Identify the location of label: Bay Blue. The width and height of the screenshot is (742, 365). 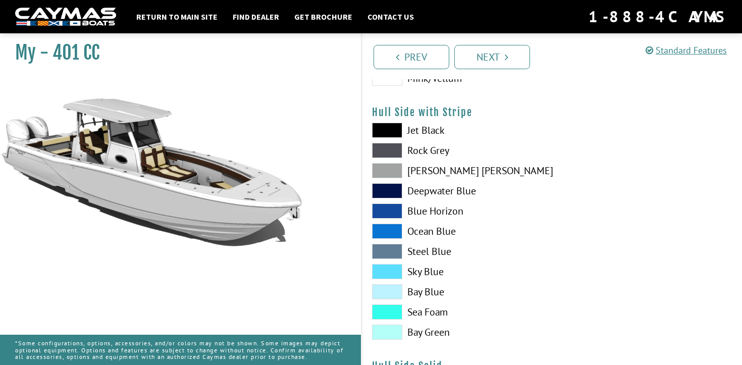
(457, 292).